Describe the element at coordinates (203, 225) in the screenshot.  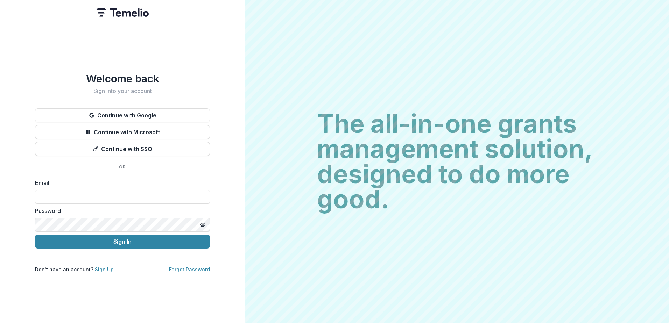
I see `button: Toggle password visibility` at that location.